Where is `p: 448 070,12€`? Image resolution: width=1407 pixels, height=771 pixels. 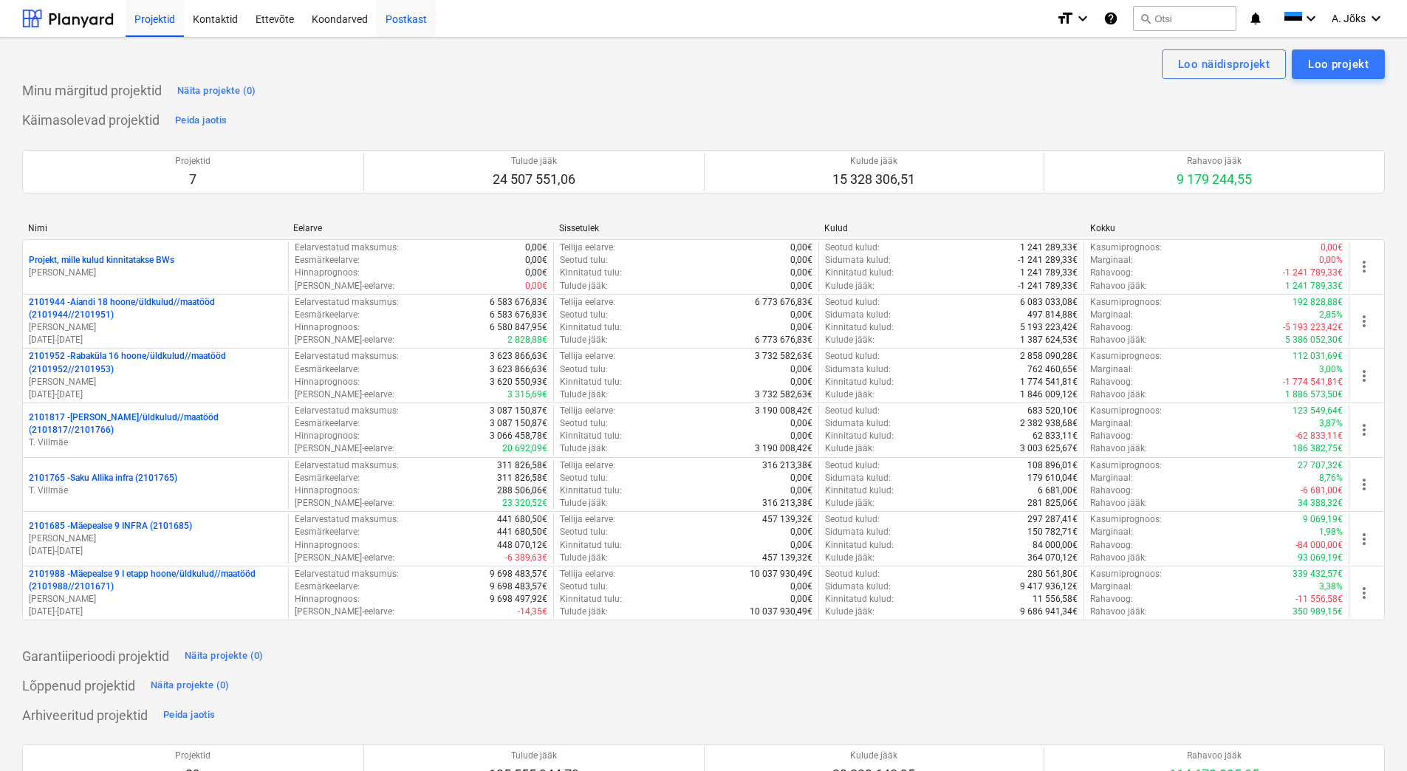
p: 448 070,12€ is located at coordinates (522, 545).